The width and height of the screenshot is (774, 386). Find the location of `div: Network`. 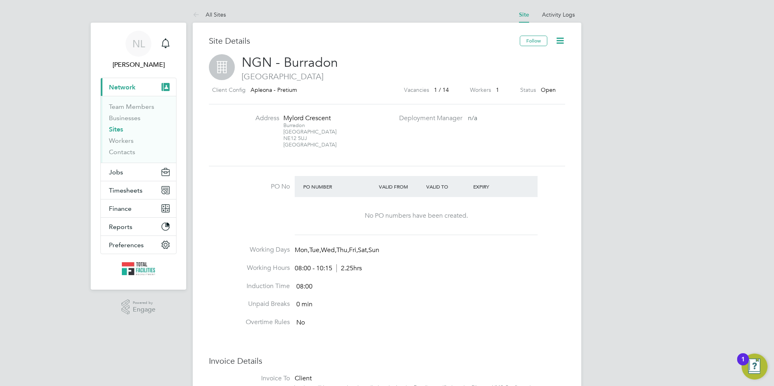

div: Network is located at coordinates (138, 129).